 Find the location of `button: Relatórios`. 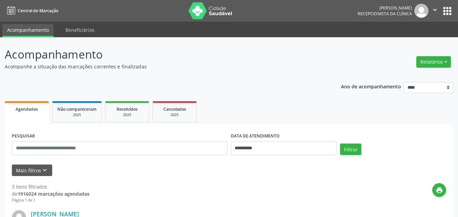

button: Relatórios is located at coordinates (433, 62).